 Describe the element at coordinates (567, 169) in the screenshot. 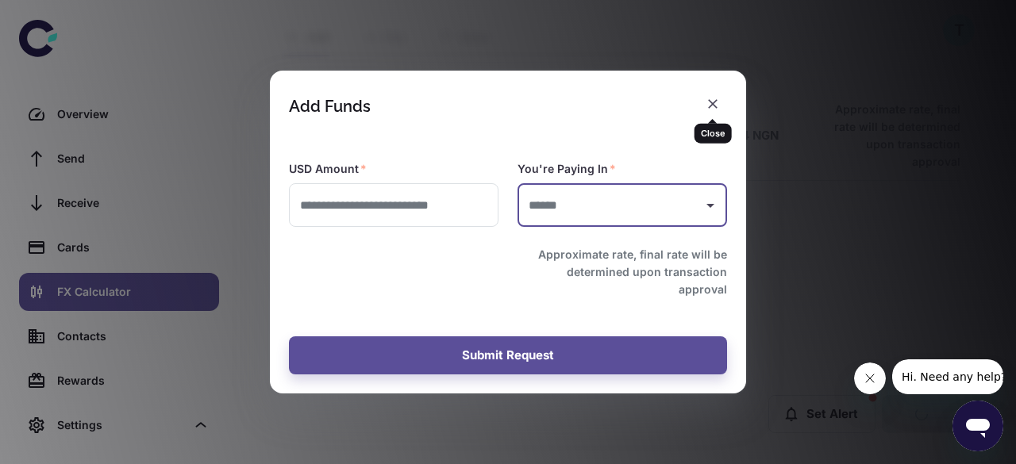

I see `label: You're Paying In` at that location.